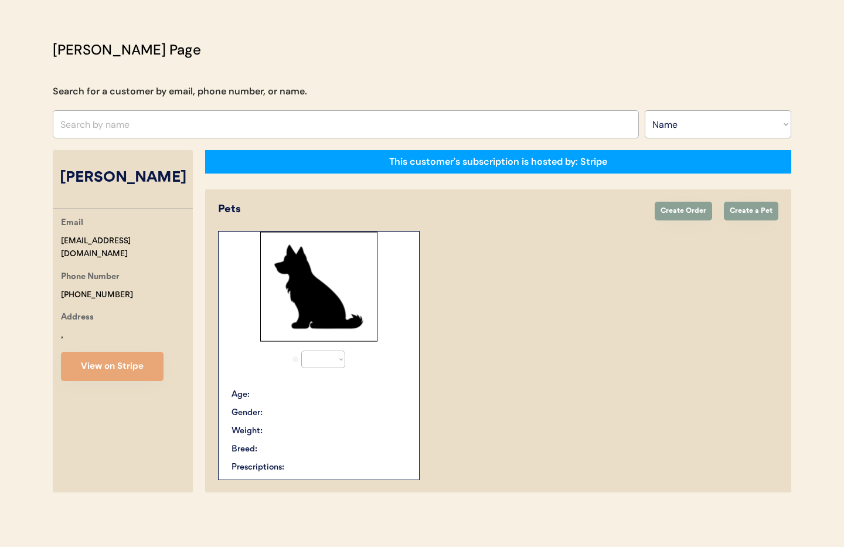  What do you see at coordinates (72, 223) in the screenshot?
I see `div: Email` at bounding box center [72, 223].